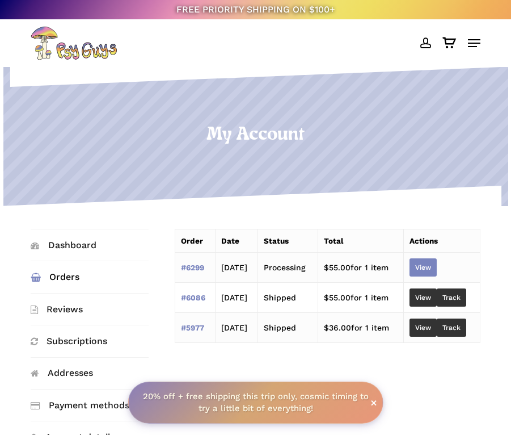  Describe the element at coordinates (193, 297) in the screenshot. I see `a: View order number 6086` at that location.